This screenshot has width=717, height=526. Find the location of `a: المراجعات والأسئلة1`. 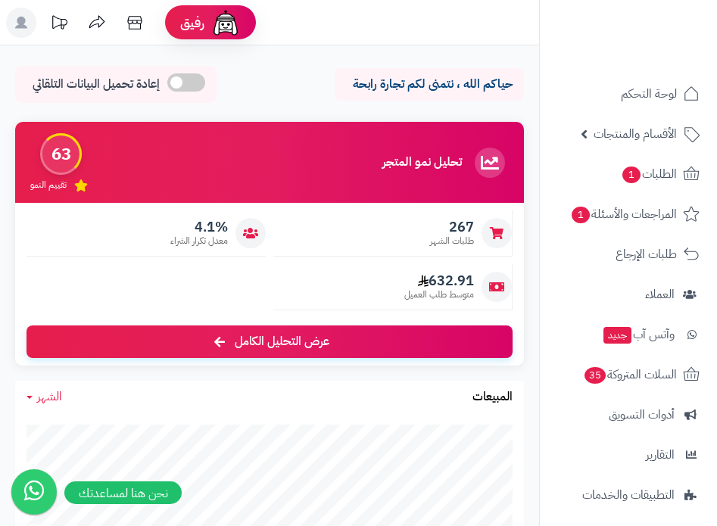

a: المراجعات والأسئلة1 is located at coordinates (628, 214).